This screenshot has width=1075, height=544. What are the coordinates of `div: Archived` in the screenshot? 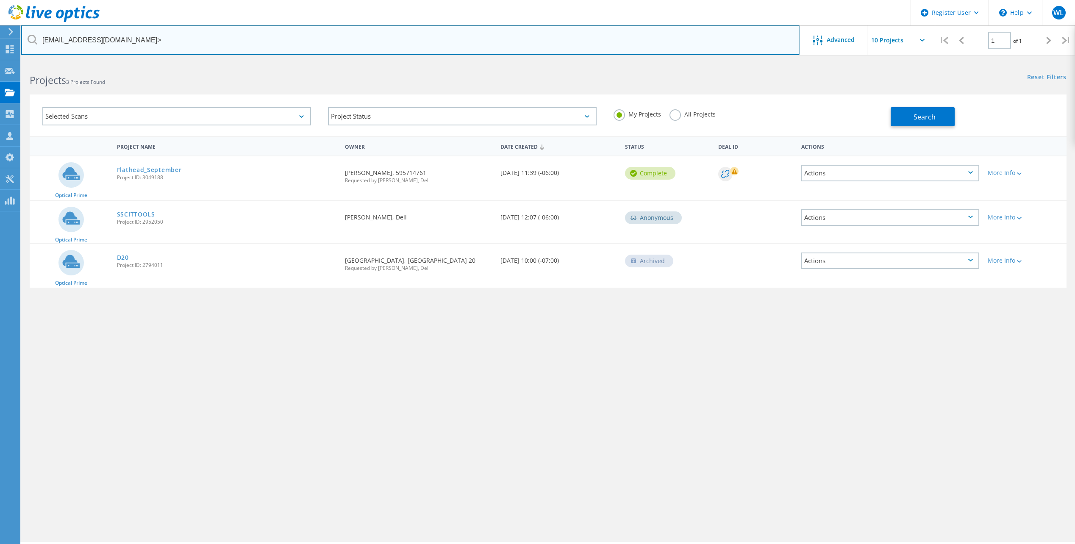 It's located at (649, 261).